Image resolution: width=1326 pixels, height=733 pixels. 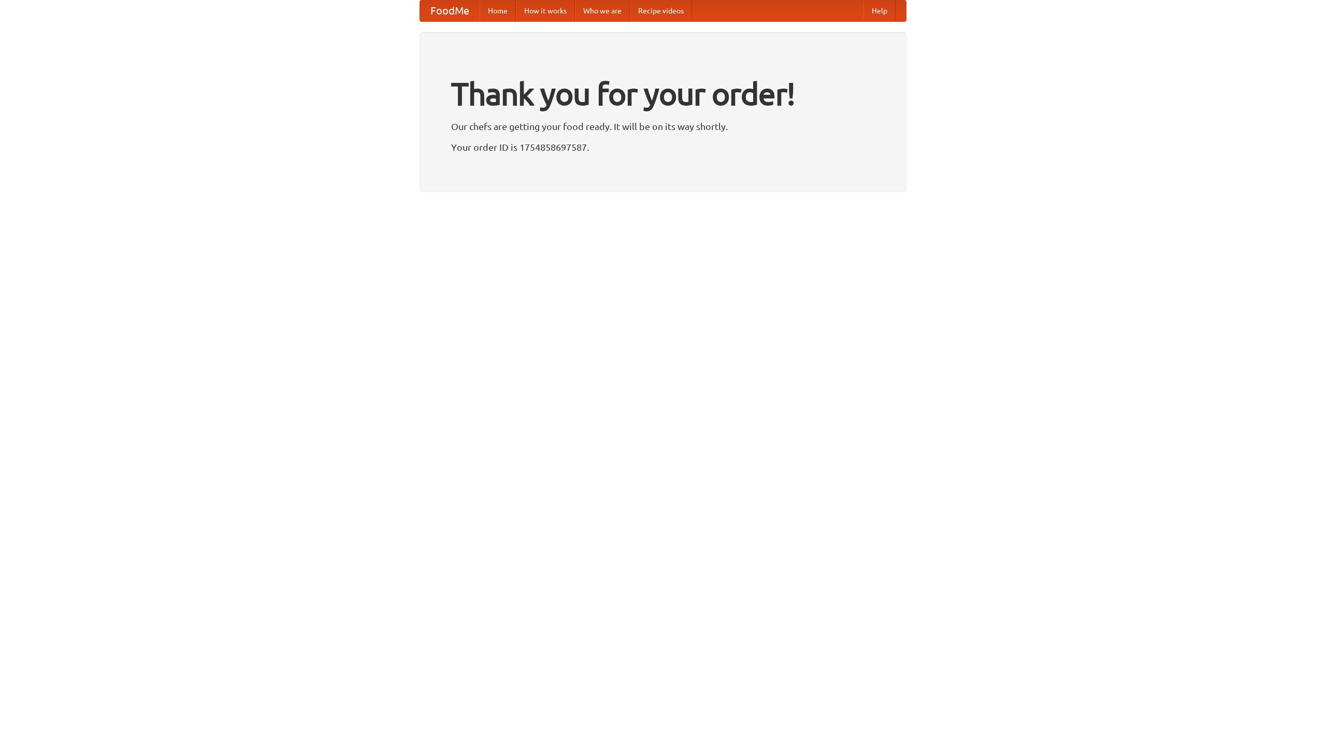 I want to click on a: Home, so click(x=498, y=11).